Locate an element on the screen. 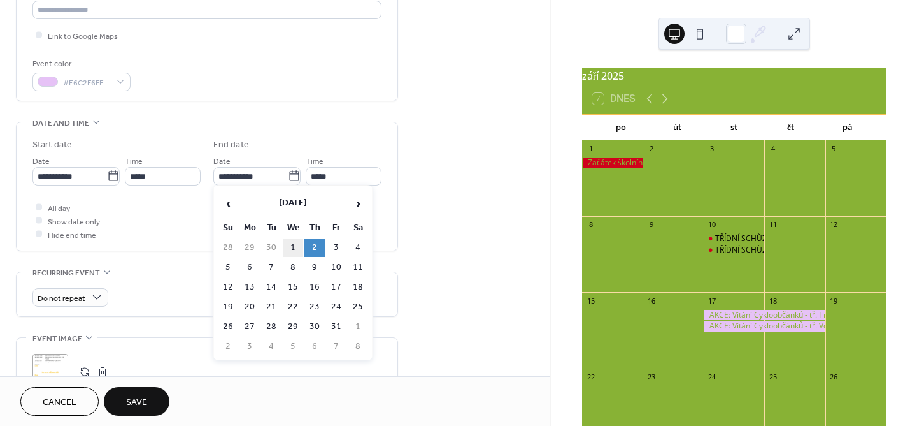 The height and width of the screenshot is (426, 917). td: 22 is located at coordinates (293, 306).